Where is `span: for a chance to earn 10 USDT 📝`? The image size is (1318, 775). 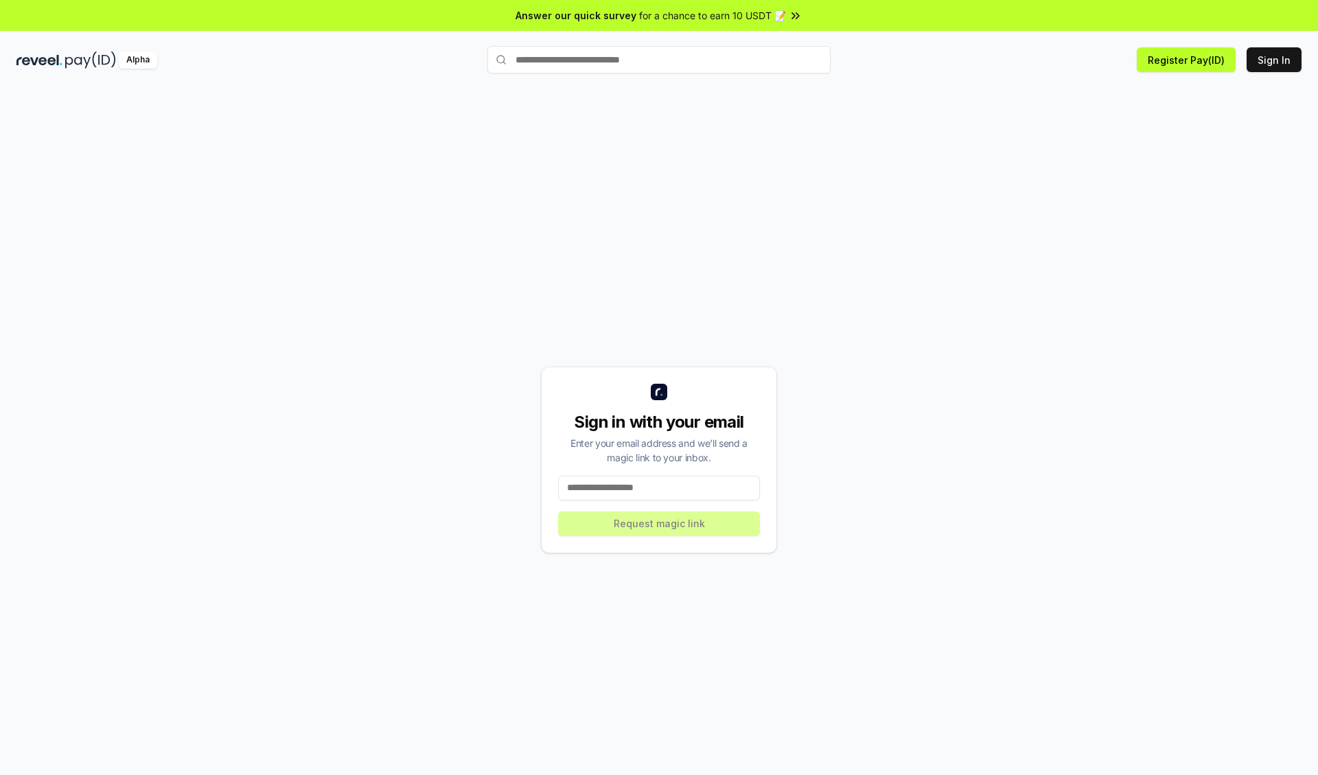 span: for a chance to earn 10 USDT 📝 is located at coordinates (712, 15).